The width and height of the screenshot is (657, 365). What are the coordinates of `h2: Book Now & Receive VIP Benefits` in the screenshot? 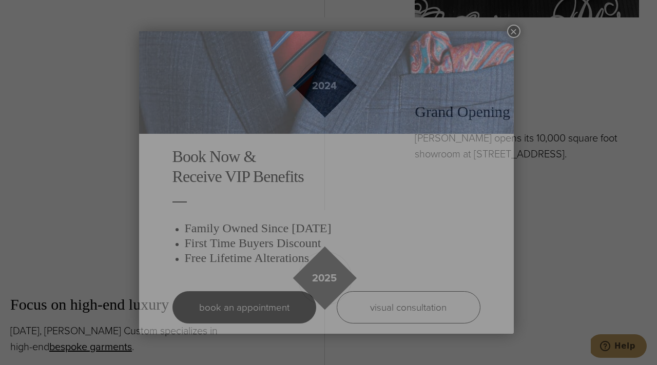 It's located at (326, 166).